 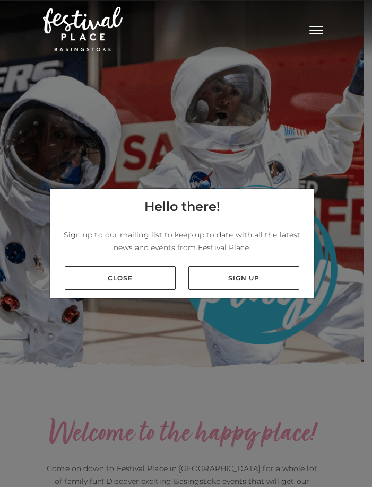 I want to click on h4: Hello there!, so click(x=182, y=207).